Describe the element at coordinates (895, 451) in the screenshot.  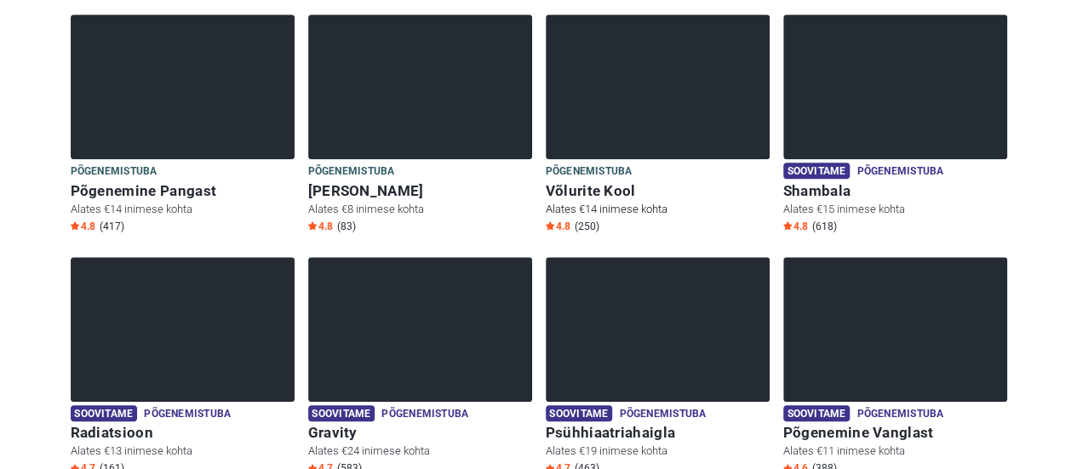
I see `p: Alates €11 inimese kohta` at that location.